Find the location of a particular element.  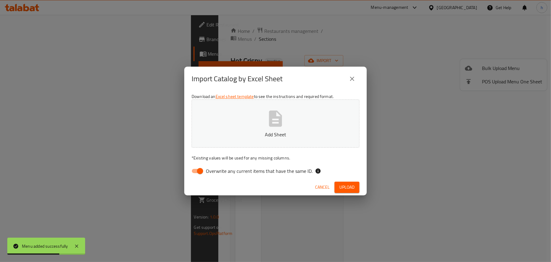

button: Cancel is located at coordinates (323, 187).